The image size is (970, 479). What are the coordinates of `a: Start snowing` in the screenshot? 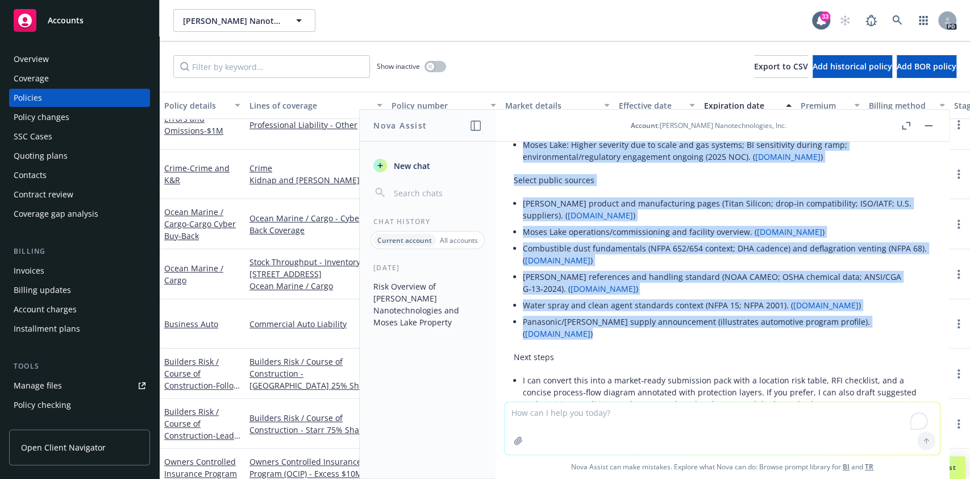 It's located at (845, 20).